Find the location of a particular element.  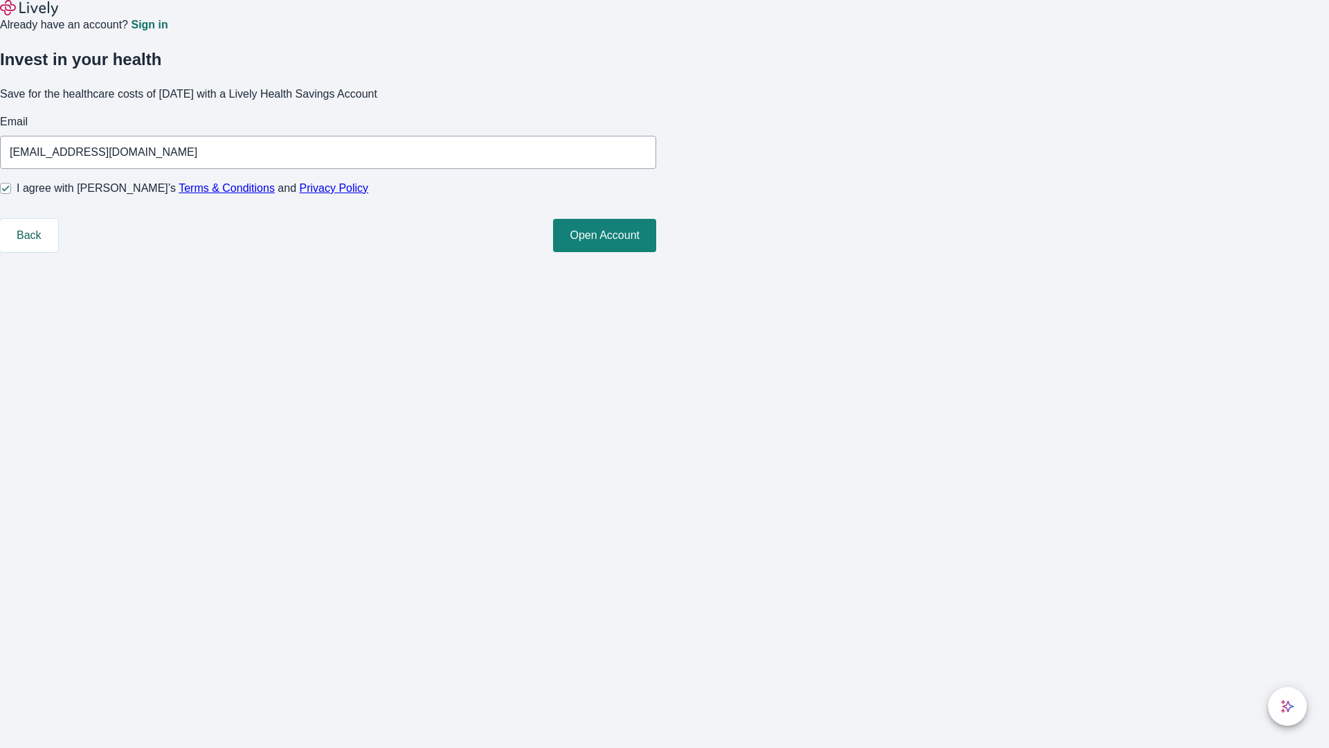

button: Open Account is located at coordinates (604, 235).